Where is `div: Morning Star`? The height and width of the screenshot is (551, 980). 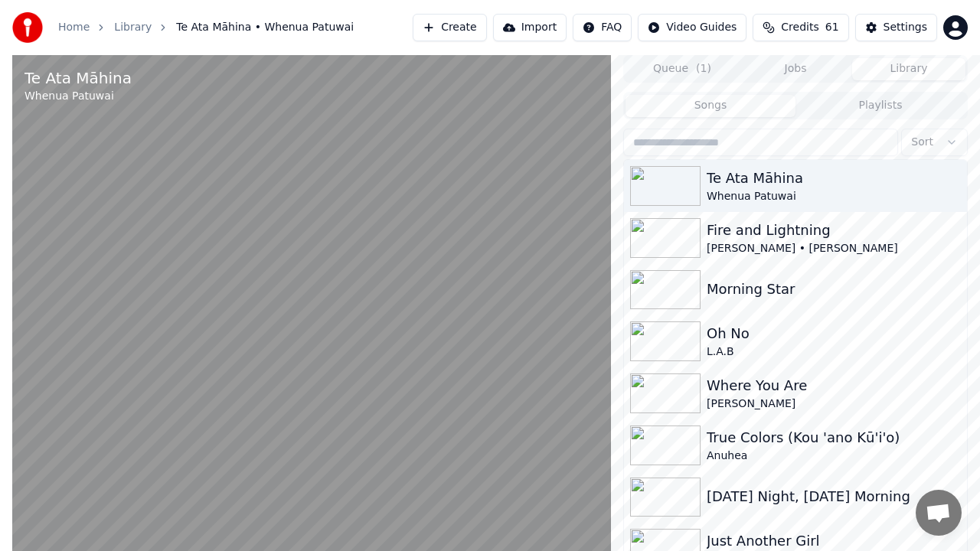 div: Morning Star is located at coordinates (834, 289).